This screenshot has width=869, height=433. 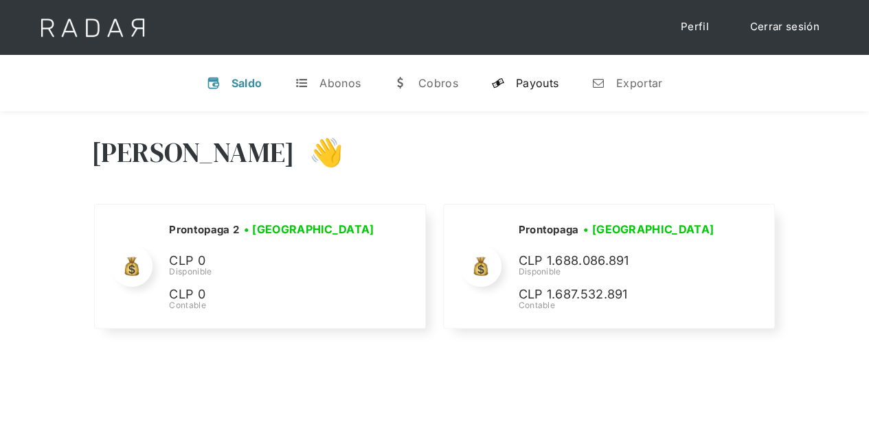 I want to click on h2: Prontopaga 2, so click(x=204, y=230).